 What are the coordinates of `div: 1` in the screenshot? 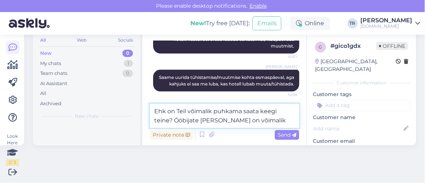 It's located at (128, 64).